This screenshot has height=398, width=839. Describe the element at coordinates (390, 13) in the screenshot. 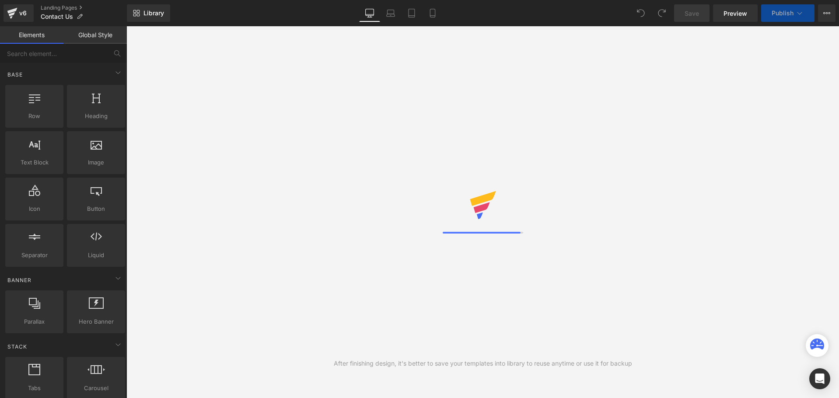

I see `a: Laptop` at that location.